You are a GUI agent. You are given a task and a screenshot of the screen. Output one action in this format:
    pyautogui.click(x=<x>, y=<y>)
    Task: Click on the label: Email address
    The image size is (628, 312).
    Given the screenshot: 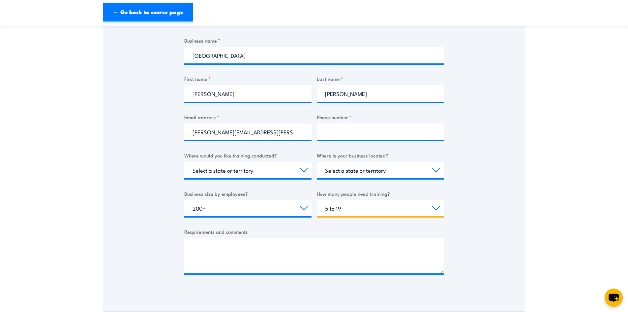 What is the action you would take?
    pyautogui.click(x=248, y=117)
    